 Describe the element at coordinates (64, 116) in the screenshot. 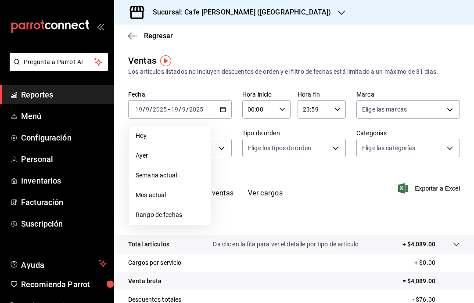

I see `span: Menú` at that location.